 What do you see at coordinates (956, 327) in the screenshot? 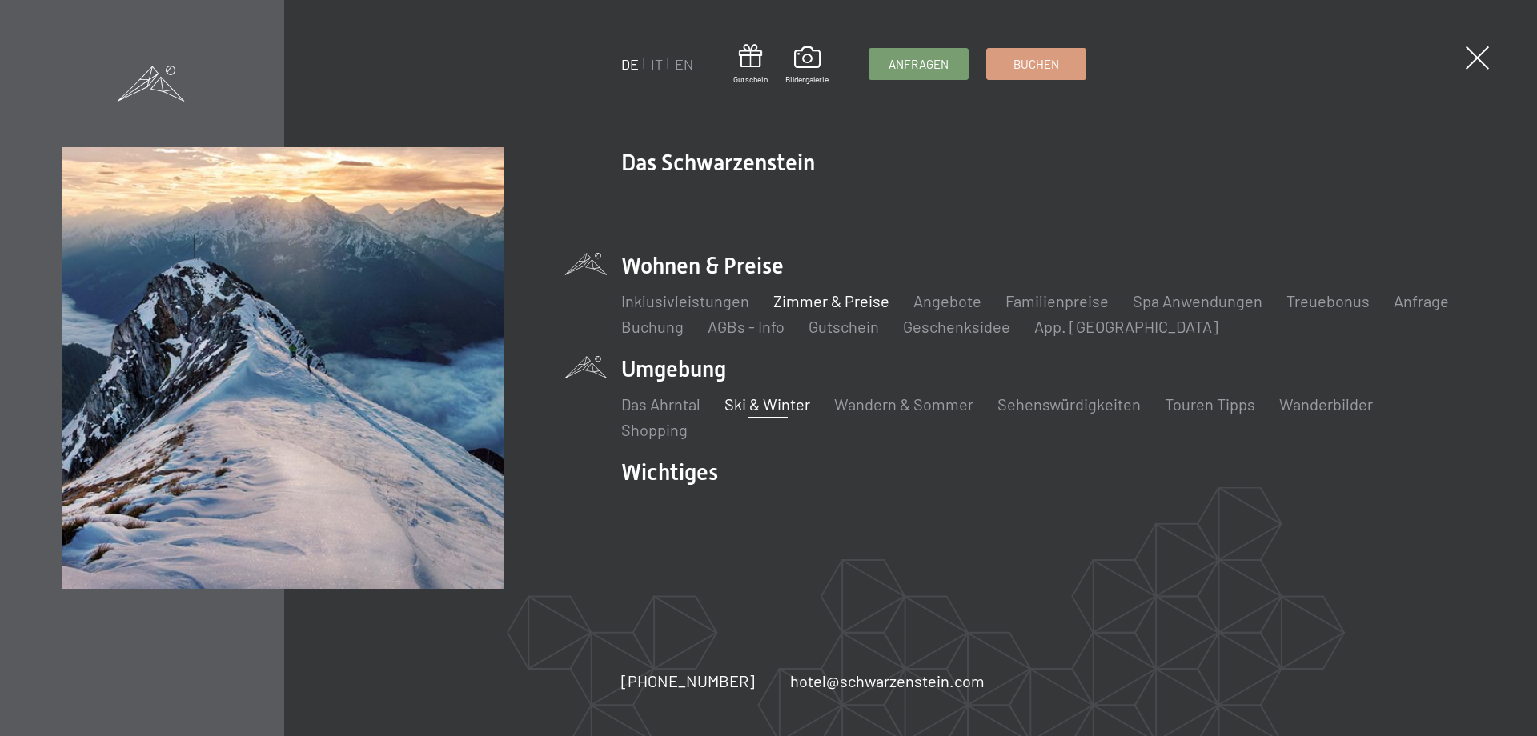
I see `a: Geschenksidee` at bounding box center [956, 327].